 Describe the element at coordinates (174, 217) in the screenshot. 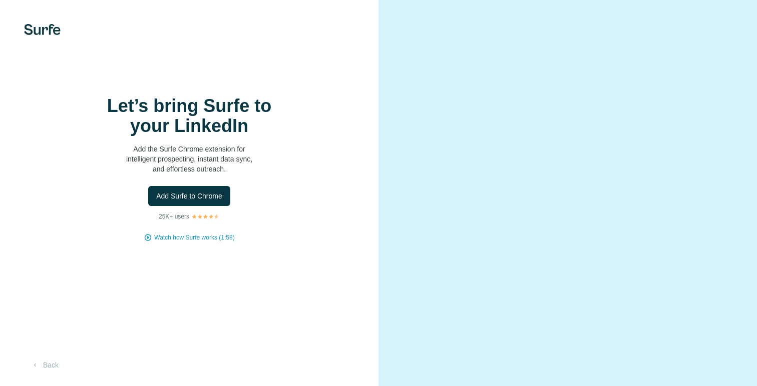

I see `p: 25K+ users` at that location.